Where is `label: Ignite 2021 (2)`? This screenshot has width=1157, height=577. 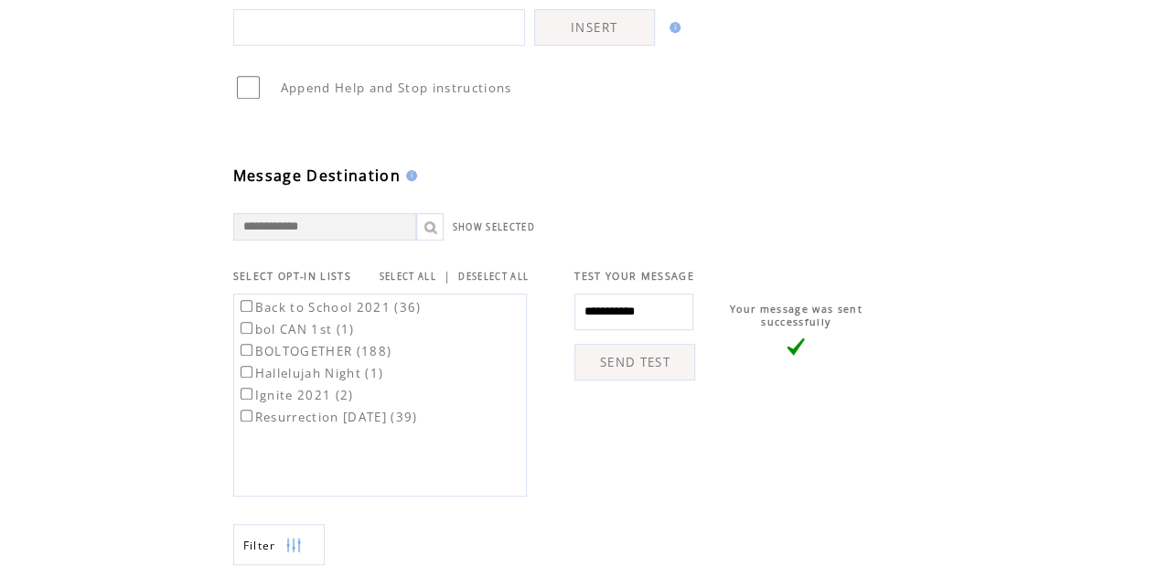 label: Ignite 2021 (2) is located at coordinates (295, 395).